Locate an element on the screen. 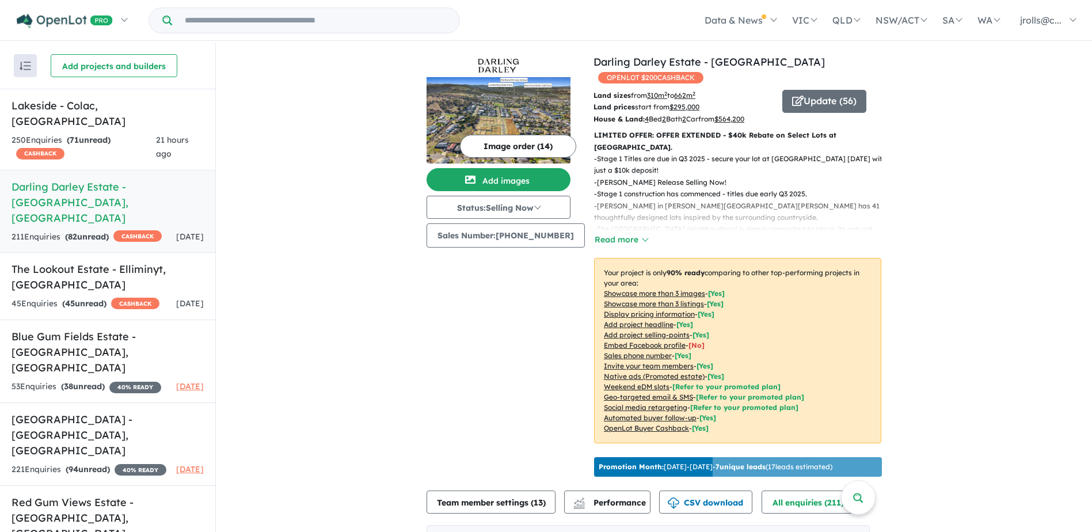 The height and width of the screenshot is (532, 1092). u: Embed Facebook profile is located at coordinates (645, 345).